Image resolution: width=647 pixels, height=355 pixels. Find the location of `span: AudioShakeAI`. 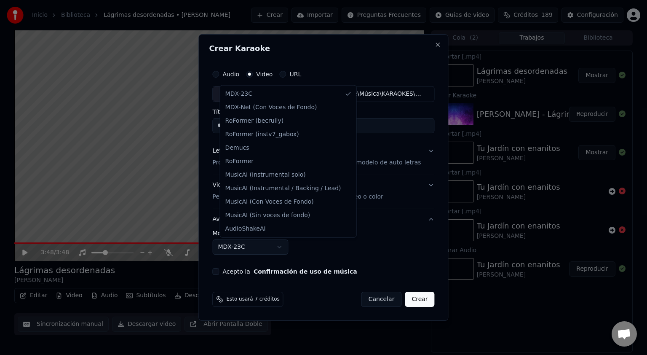

span: AudioShakeAI is located at coordinates (246, 228).